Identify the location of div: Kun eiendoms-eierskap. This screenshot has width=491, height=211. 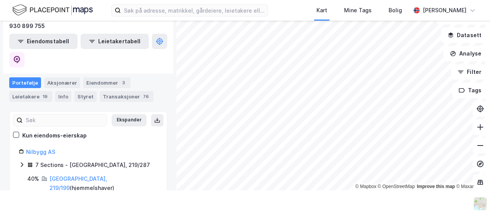
(54, 136).